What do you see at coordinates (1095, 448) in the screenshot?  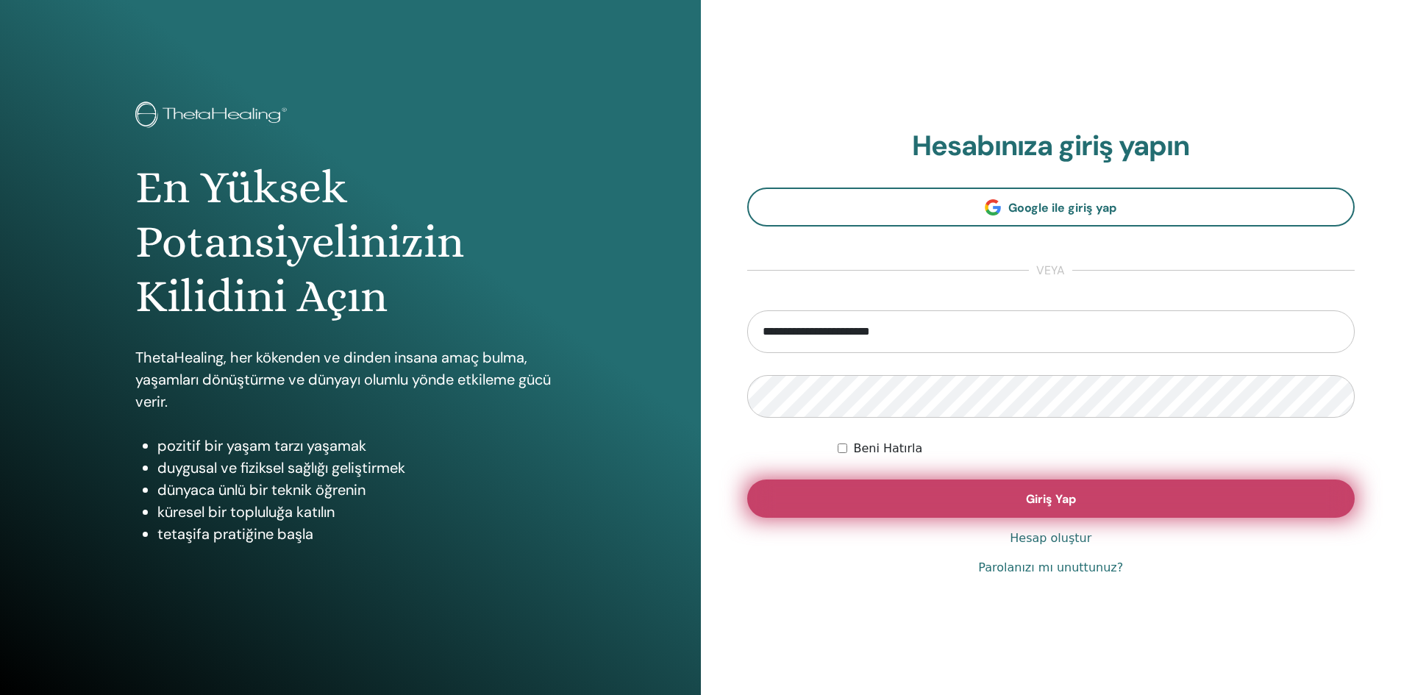 I see `div: Keep me authenticated indefinitely or until I manually logout` at bounding box center [1095, 448].